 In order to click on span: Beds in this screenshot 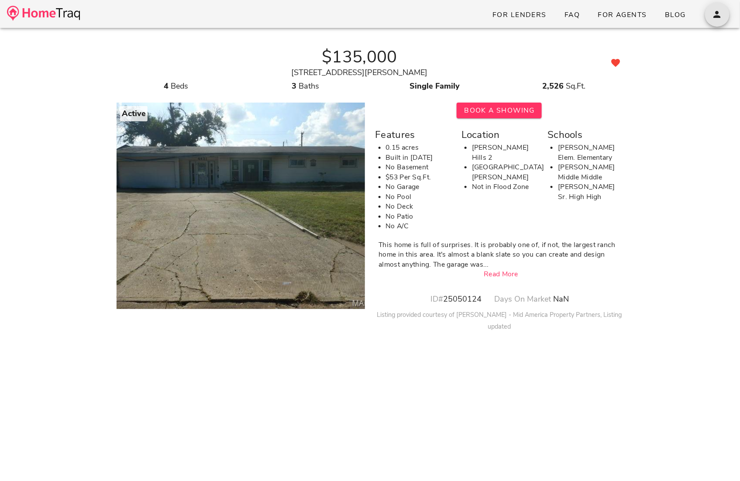, I will do `click(180, 86)`.